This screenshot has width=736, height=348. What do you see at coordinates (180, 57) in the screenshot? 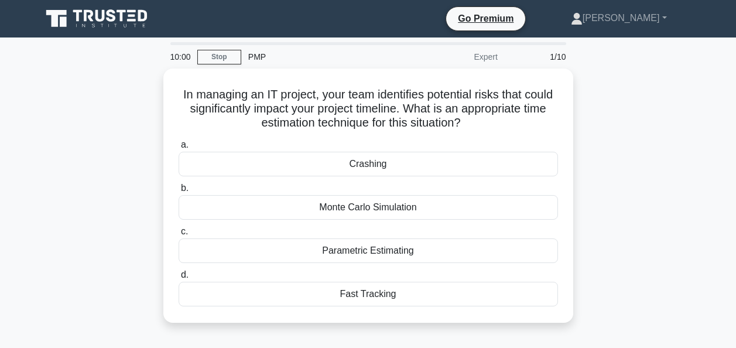
I see `div: 10:00` at bounding box center [180, 57].